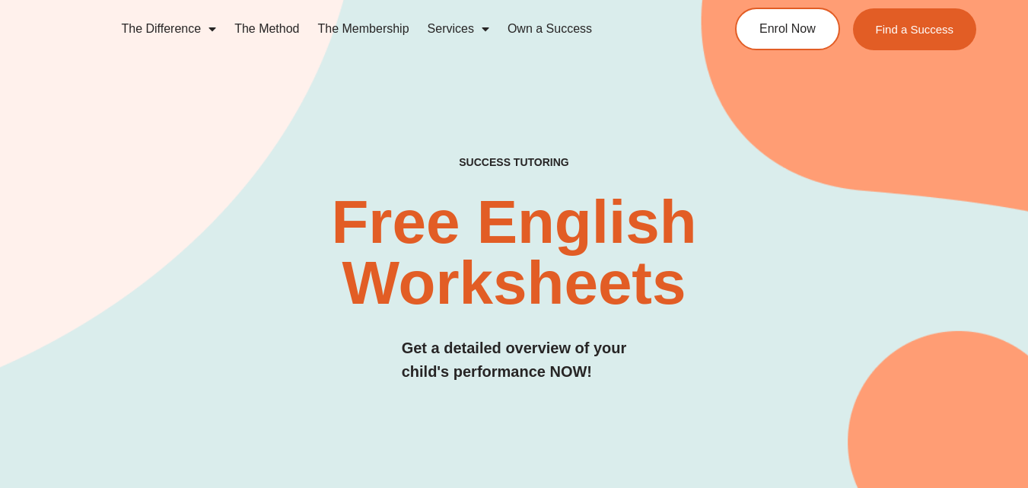 This screenshot has width=1028, height=488. I want to click on a: Enrol Now, so click(787, 29).